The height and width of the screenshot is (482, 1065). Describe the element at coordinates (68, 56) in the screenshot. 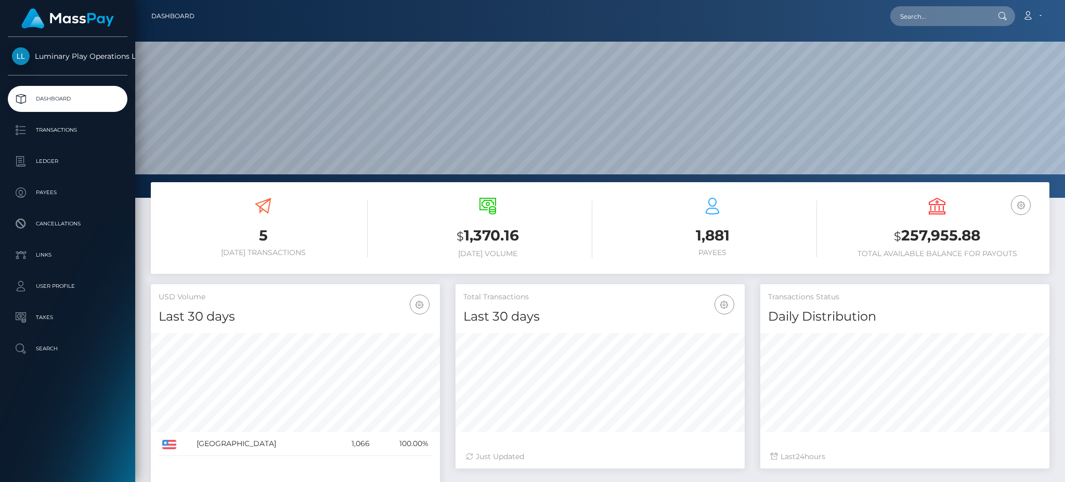

I see `span: Luminary Play Operations Limited` at that location.